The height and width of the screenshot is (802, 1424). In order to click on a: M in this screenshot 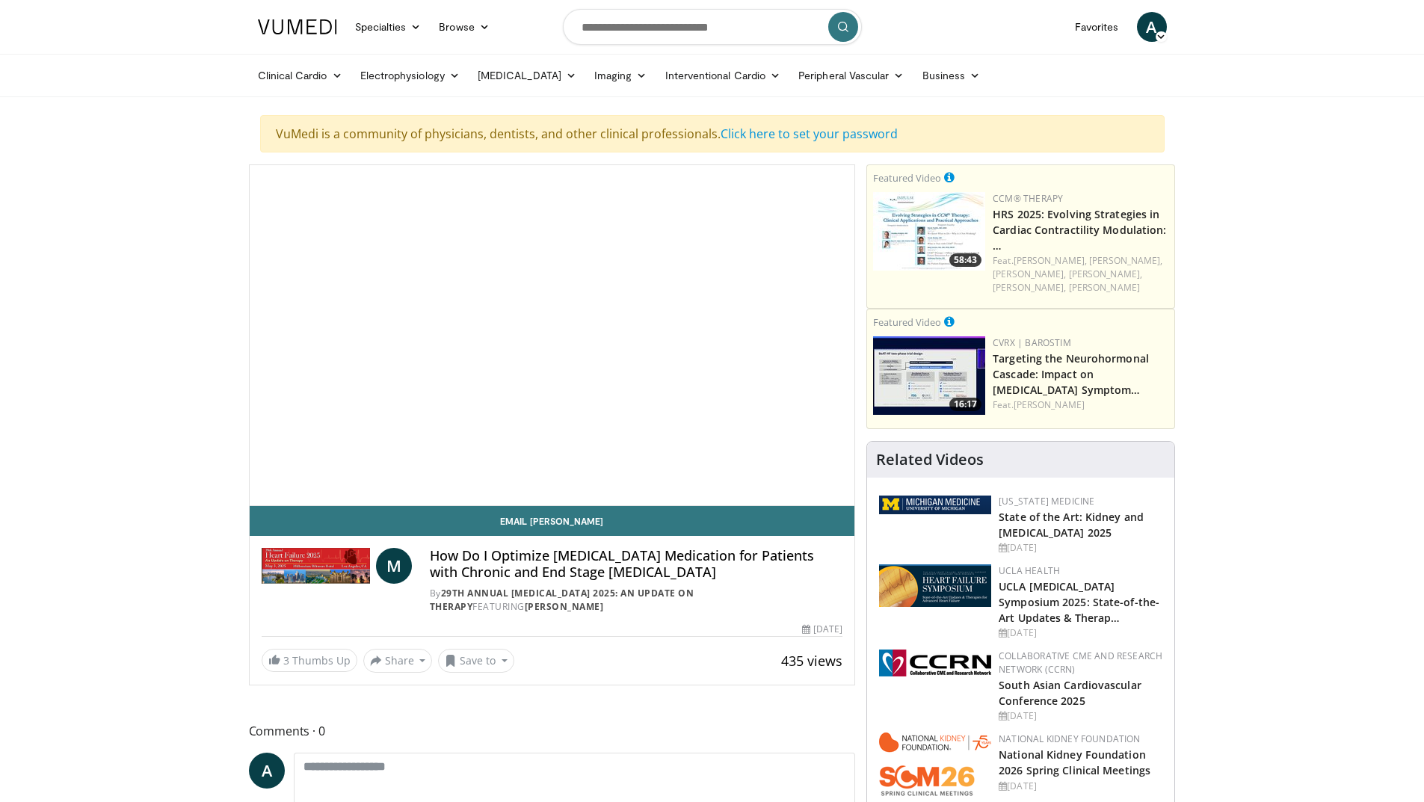, I will do `click(394, 566)`.